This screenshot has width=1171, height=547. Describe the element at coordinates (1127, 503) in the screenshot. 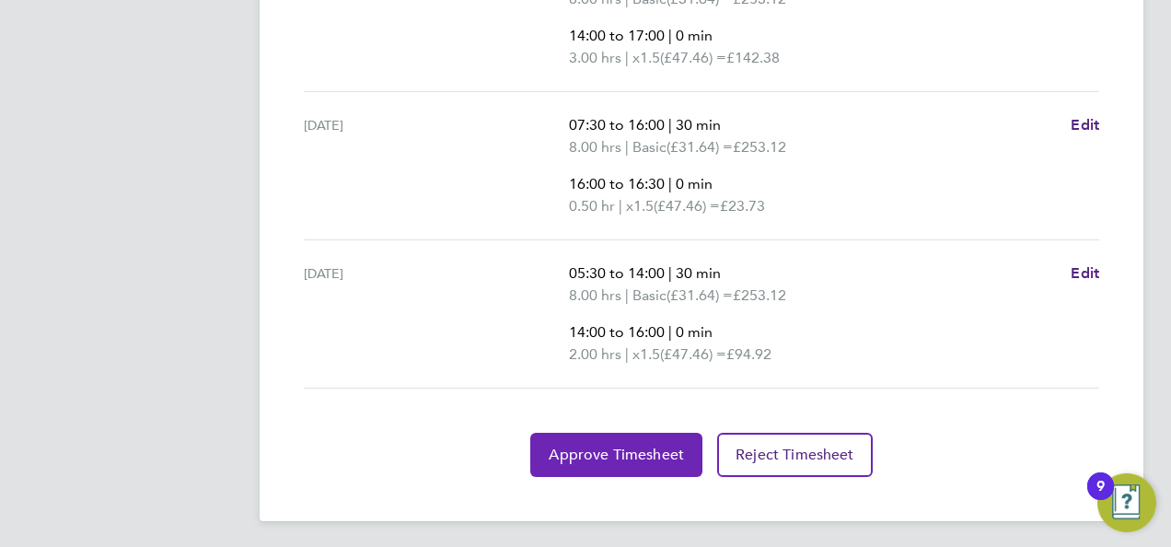

I see `button: Open Resource Center, 9 new notifications` at that location.